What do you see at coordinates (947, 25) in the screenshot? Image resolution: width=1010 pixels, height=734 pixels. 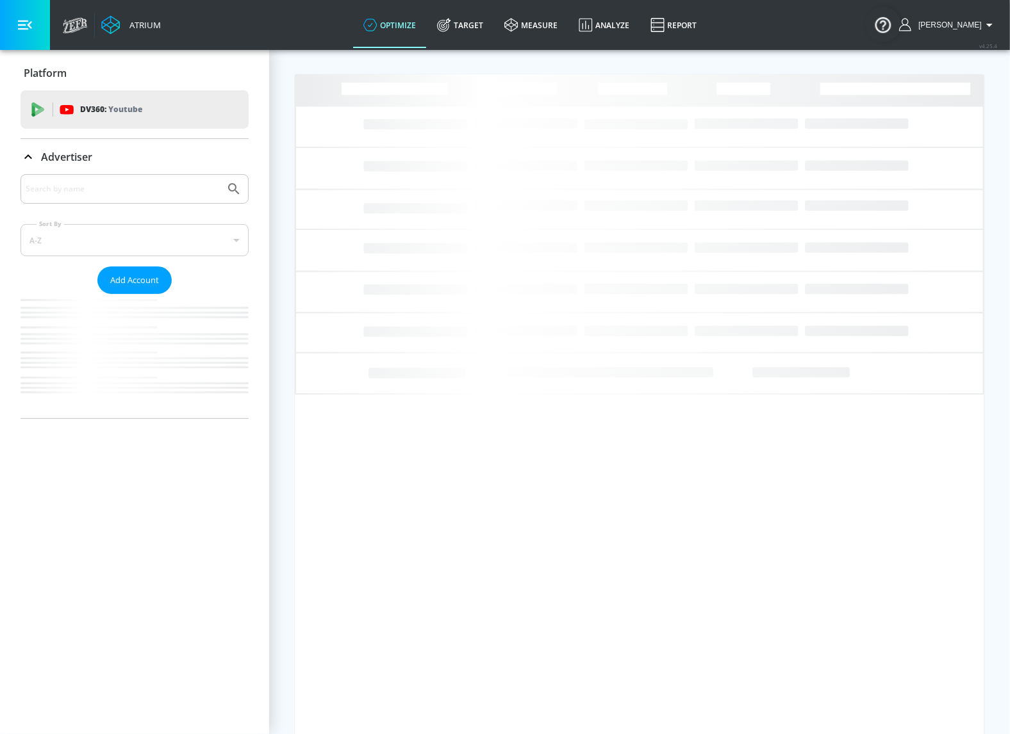 I see `span: login as: justin.nim@zefr.com` at bounding box center [947, 25].